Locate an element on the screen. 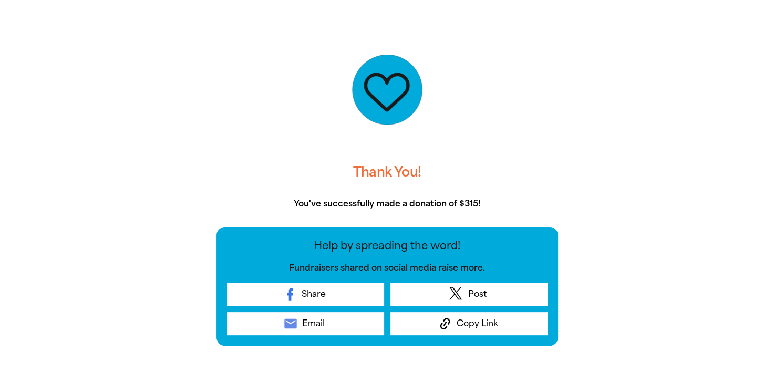 This screenshot has height=372, width=774. h3: Thank You! is located at coordinates (387, 172).